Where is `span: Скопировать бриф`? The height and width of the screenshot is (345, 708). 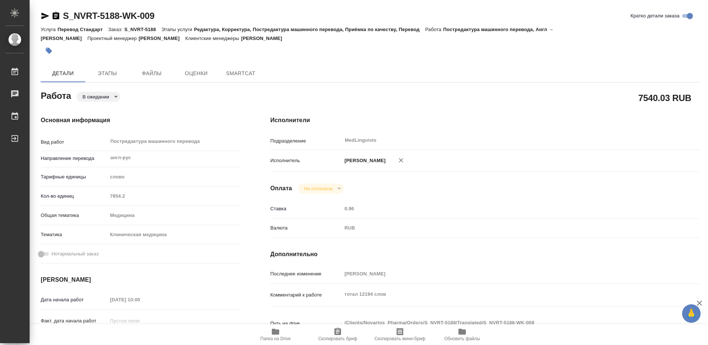
span: Скопировать бриф is located at coordinates (338, 339).